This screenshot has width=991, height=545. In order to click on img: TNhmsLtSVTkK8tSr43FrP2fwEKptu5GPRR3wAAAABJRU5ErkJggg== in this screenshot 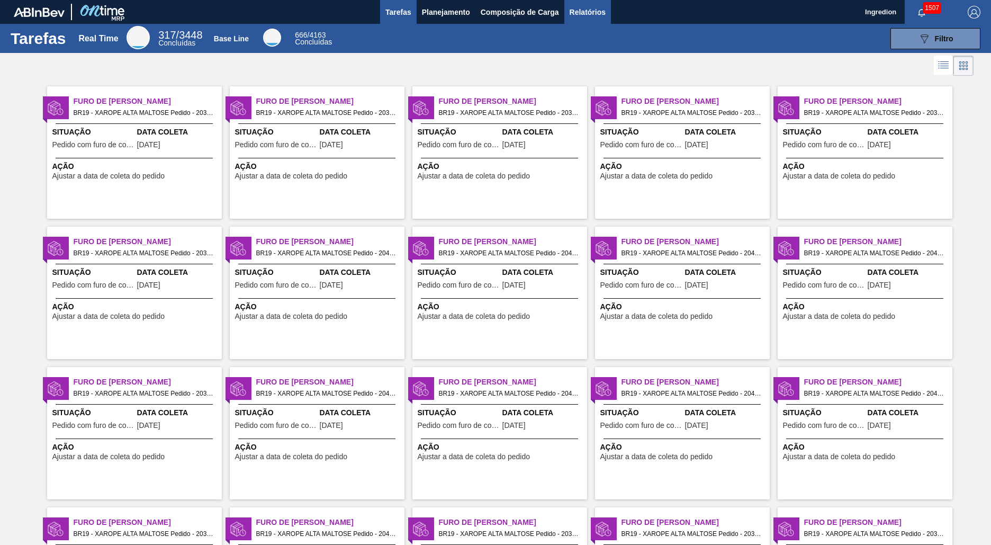, I will do `click(39, 12)`.